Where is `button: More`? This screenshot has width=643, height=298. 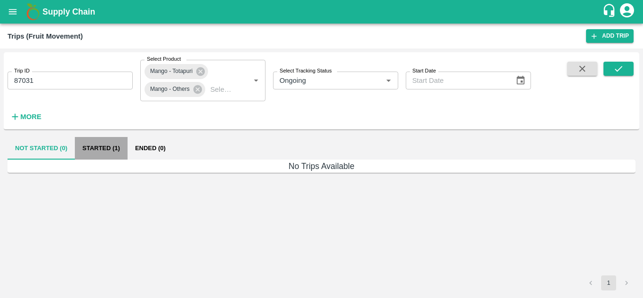 button: More is located at coordinates (25, 117).